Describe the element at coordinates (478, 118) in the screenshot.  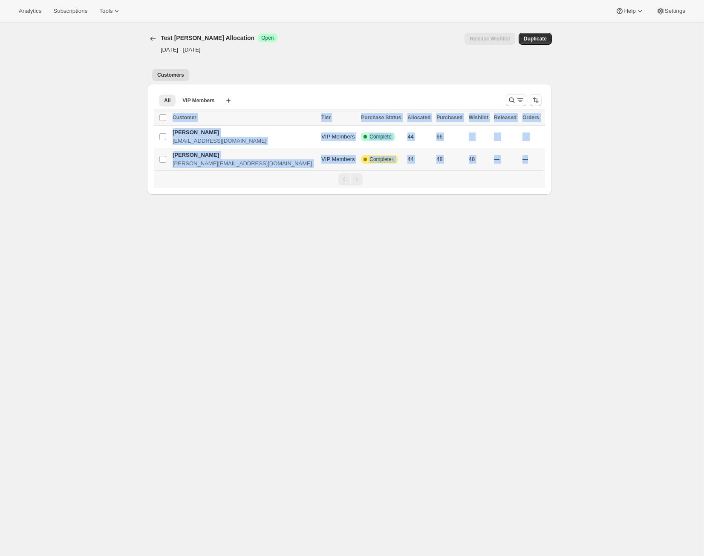
I see `span: Wishlist` at that location.